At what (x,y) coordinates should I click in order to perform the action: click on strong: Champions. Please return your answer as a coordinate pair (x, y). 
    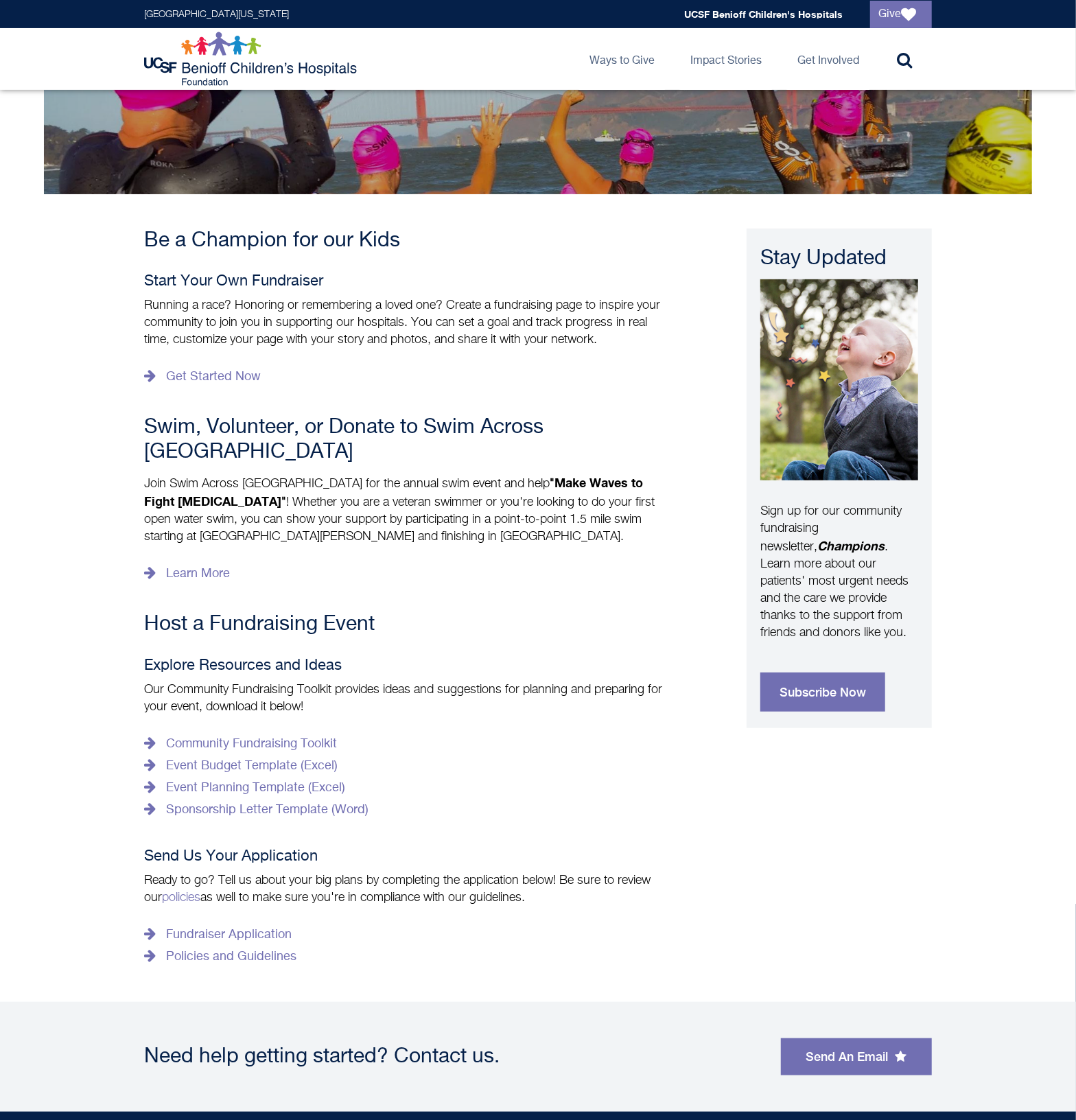
    Looking at the image, I should click on (851, 546).